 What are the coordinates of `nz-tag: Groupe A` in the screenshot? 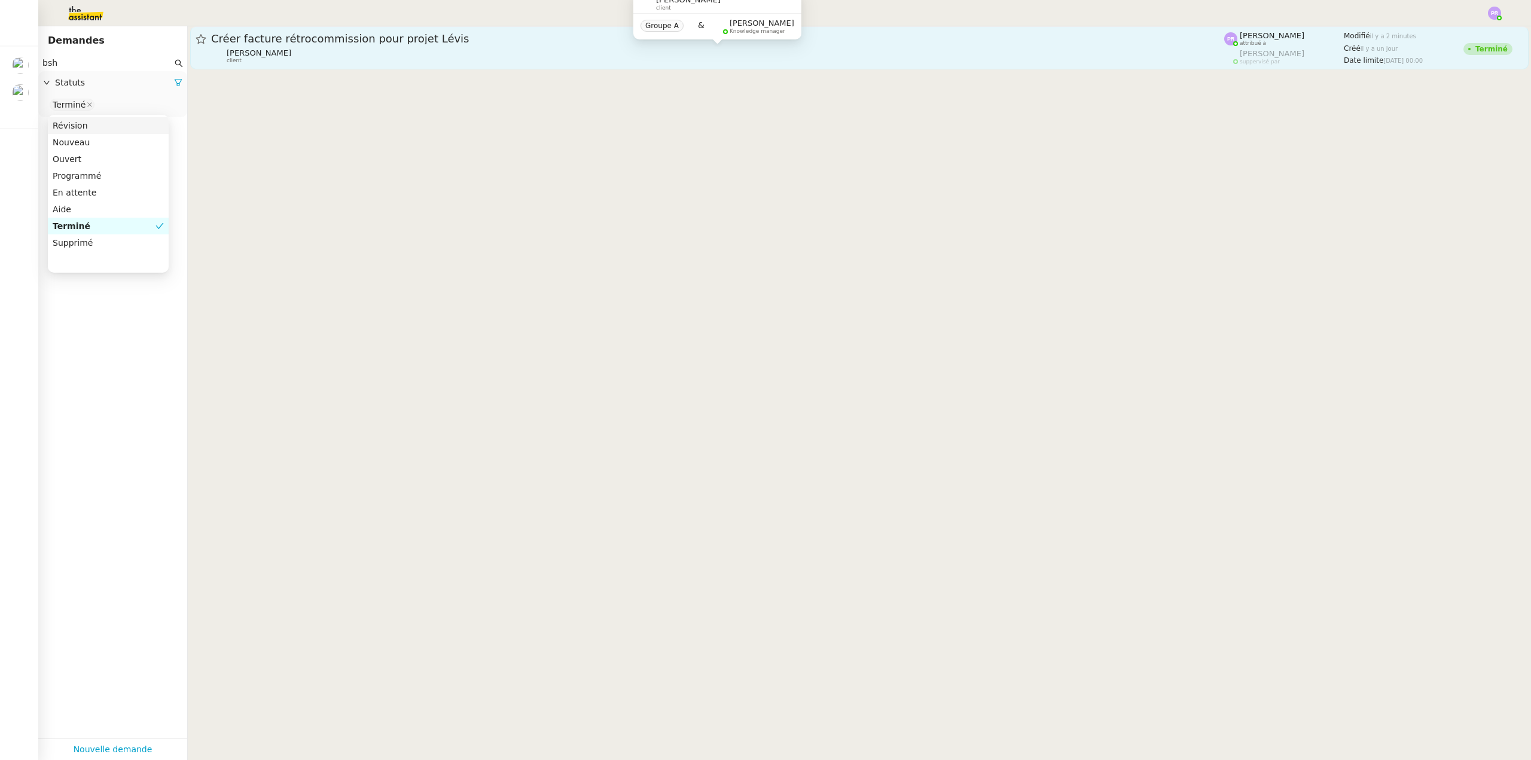 It's located at (662, 26).